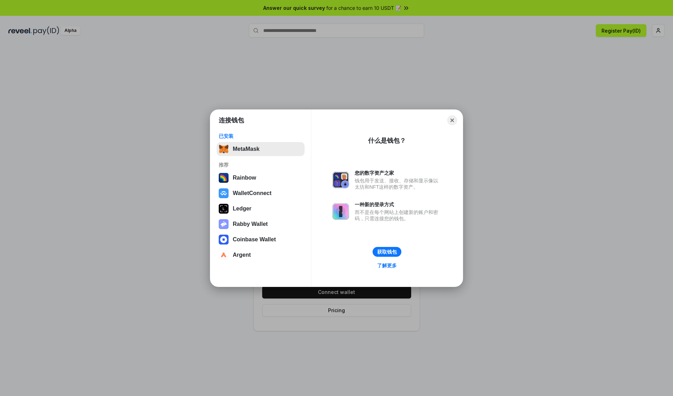 The width and height of the screenshot is (673, 396). What do you see at coordinates (260, 193) in the screenshot?
I see `button: WalletConnect` at bounding box center [260, 193].